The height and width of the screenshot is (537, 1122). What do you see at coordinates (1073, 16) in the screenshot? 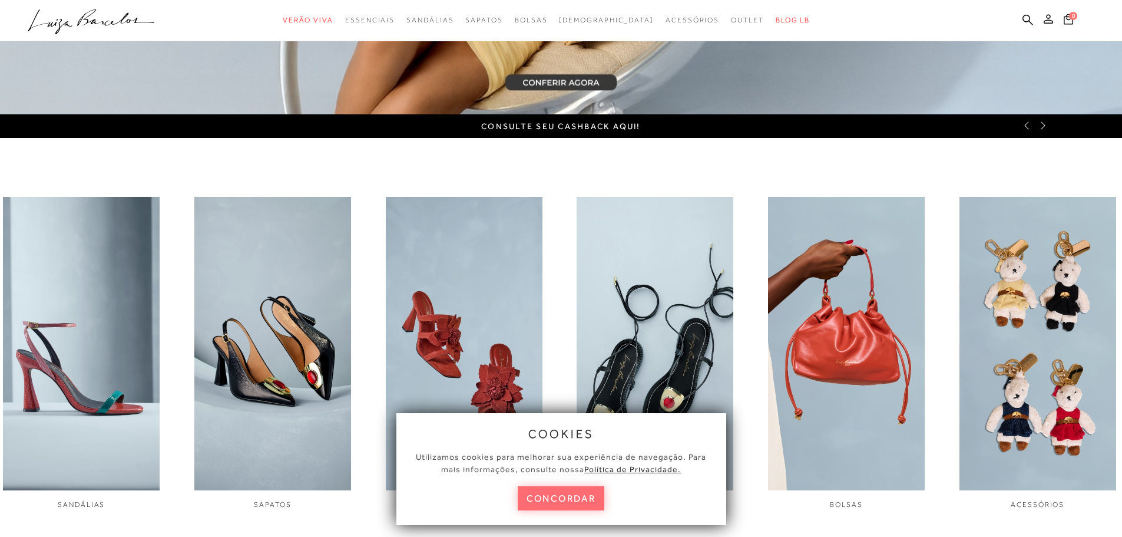
I see `span: 0` at bounding box center [1073, 16].